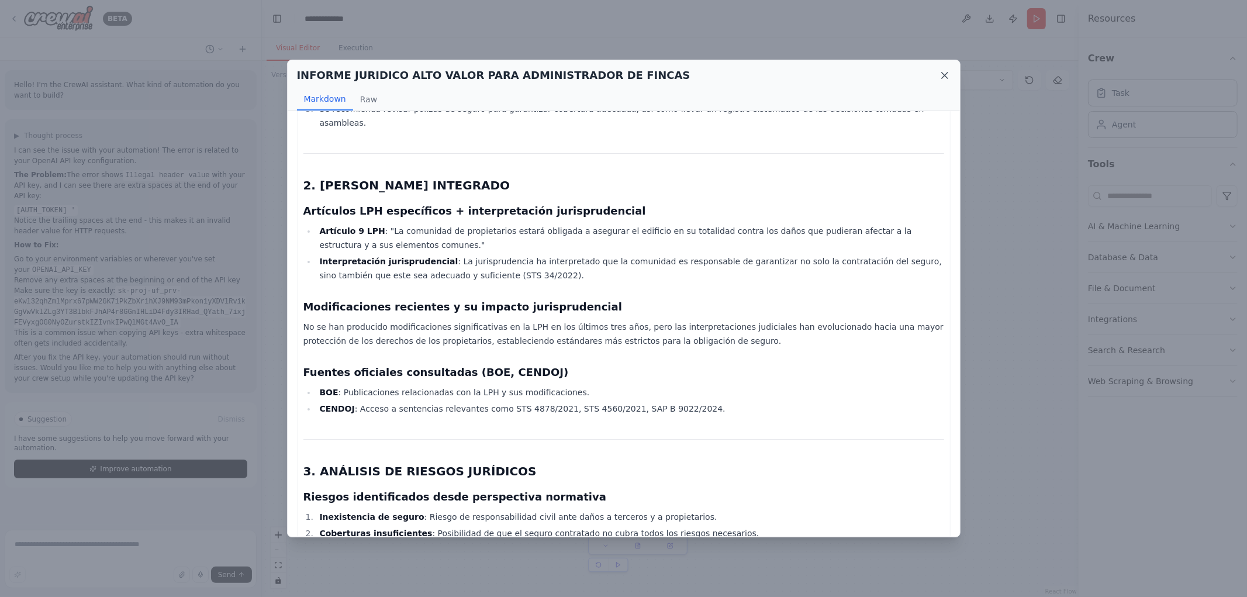 The width and height of the screenshot is (1247, 597). What do you see at coordinates (630, 238) in the screenshot?
I see `li: : "La comunidad de propietarios estará obligada a asegurar el edificio en su totalidad contra los...` at bounding box center [630, 238].